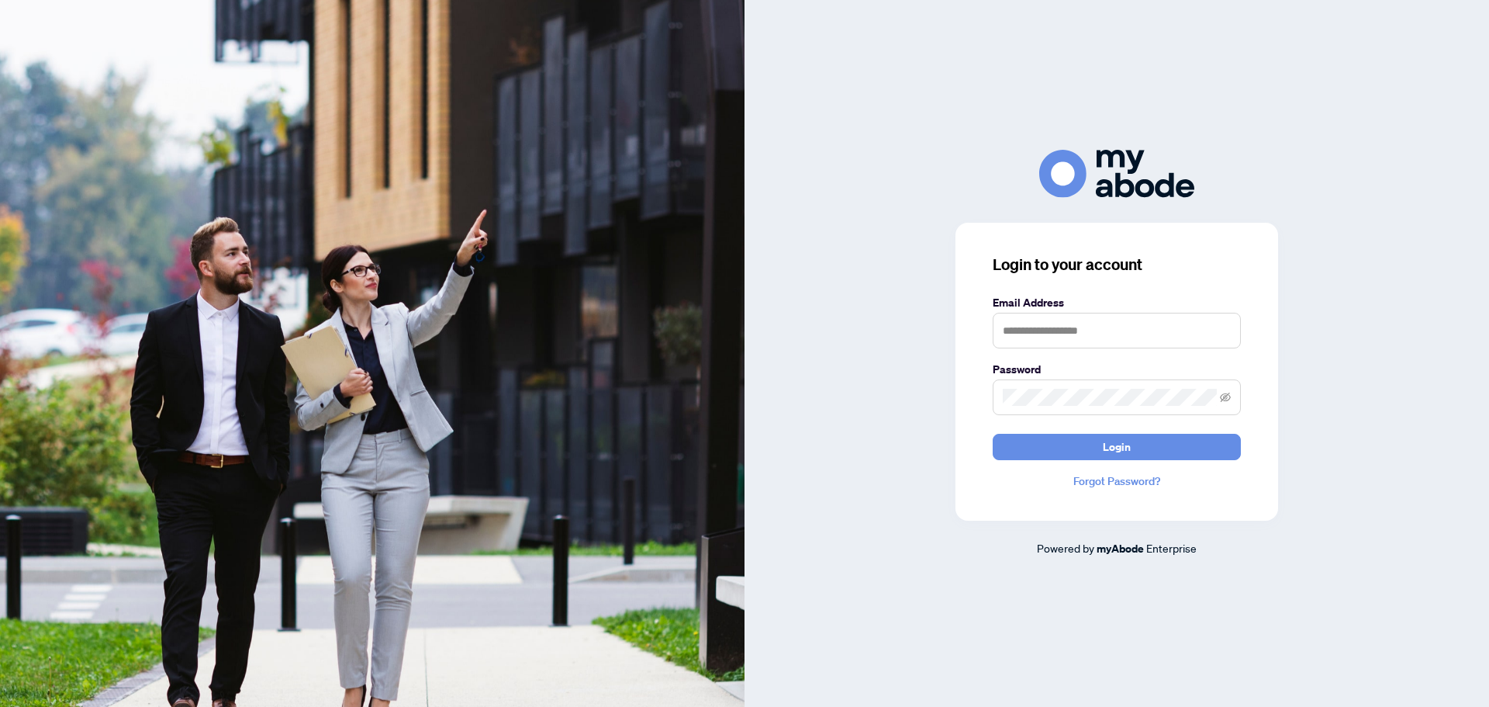 This screenshot has width=1489, height=707. I want to click on label: Password, so click(1117, 369).